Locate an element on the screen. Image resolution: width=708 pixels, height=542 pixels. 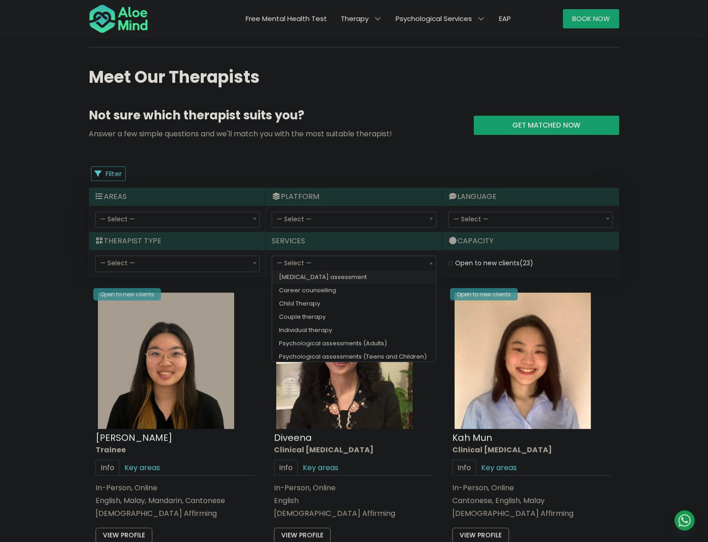
li: Career counselling is located at coordinates (354, 290).